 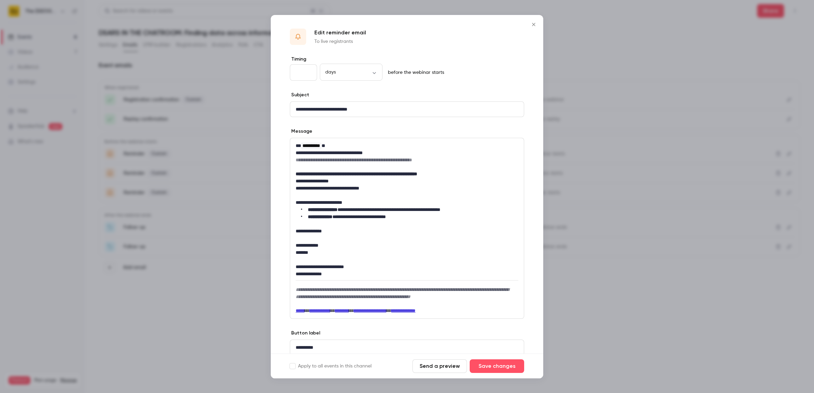 I want to click on p: To live registrants, so click(x=340, y=42).